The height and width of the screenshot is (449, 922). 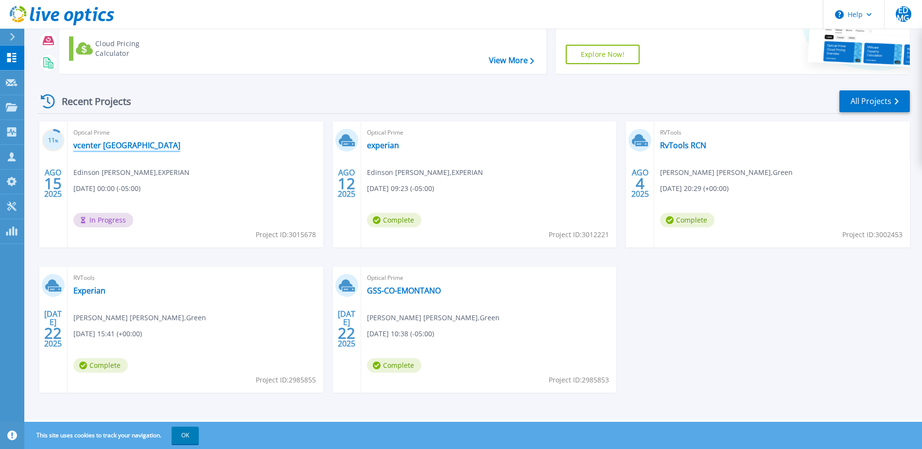 I want to click on a: All Projects, so click(x=874, y=101).